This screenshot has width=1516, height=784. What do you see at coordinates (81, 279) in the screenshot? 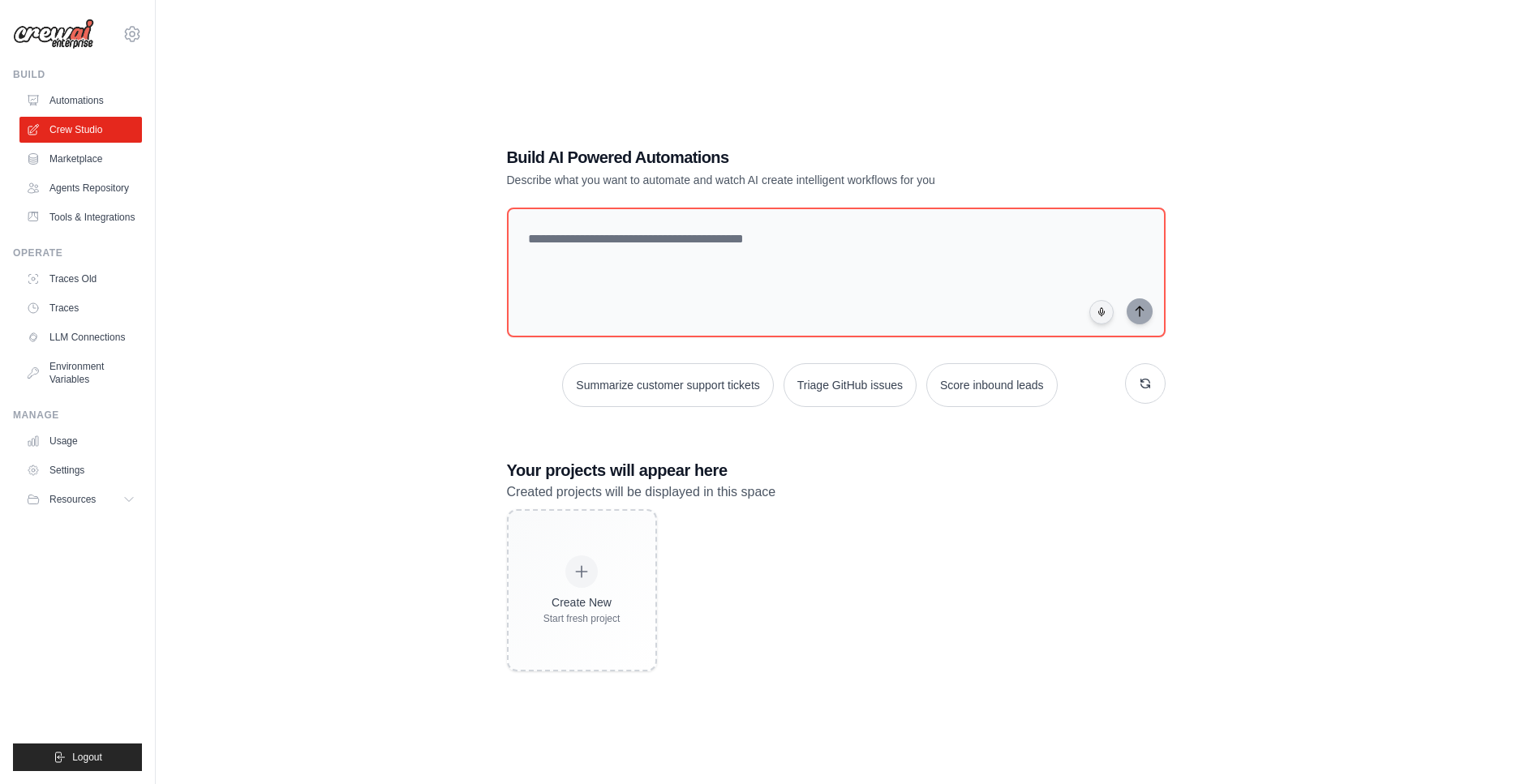
I see `a: Traces Old` at bounding box center [81, 279].